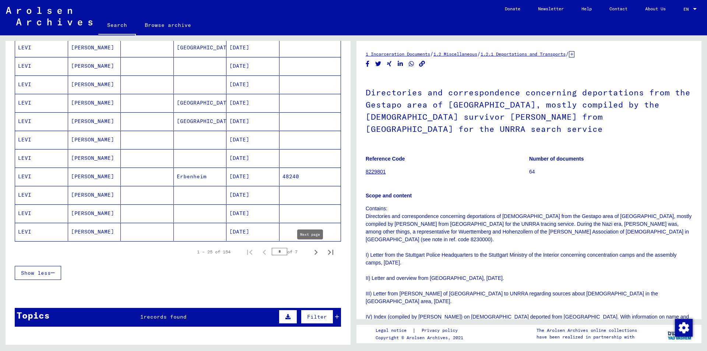  What do you see at coordinates (142, 317) in the screenshot?
I see `span: 1` at bounding box center [142, 317].